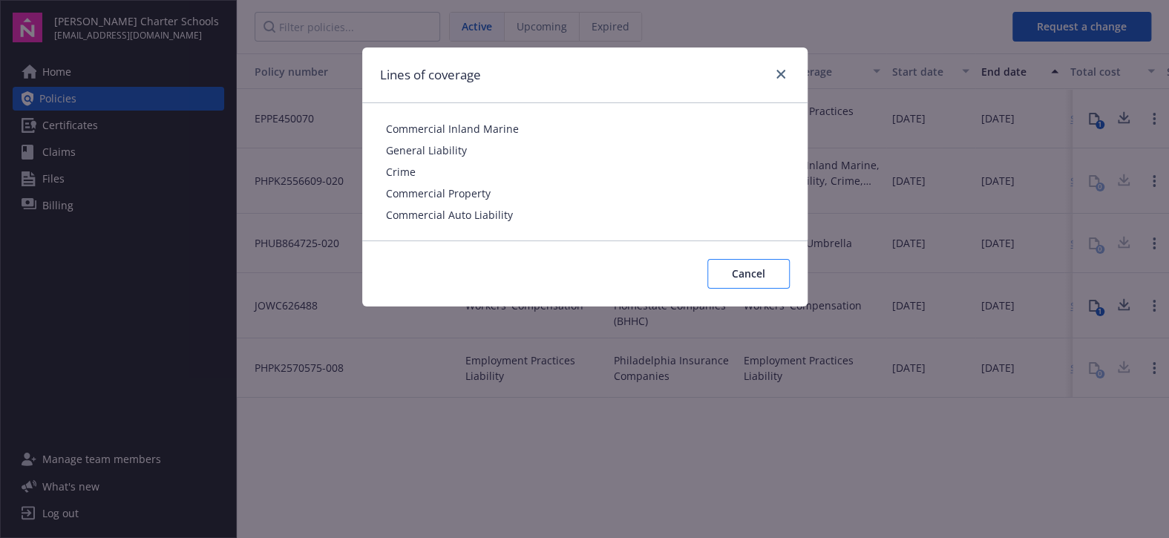  What do you see at coordinates (585, 214) in the screenshot?
I see `span: Commercial Auto Liability` at bounding box center [585, 214].